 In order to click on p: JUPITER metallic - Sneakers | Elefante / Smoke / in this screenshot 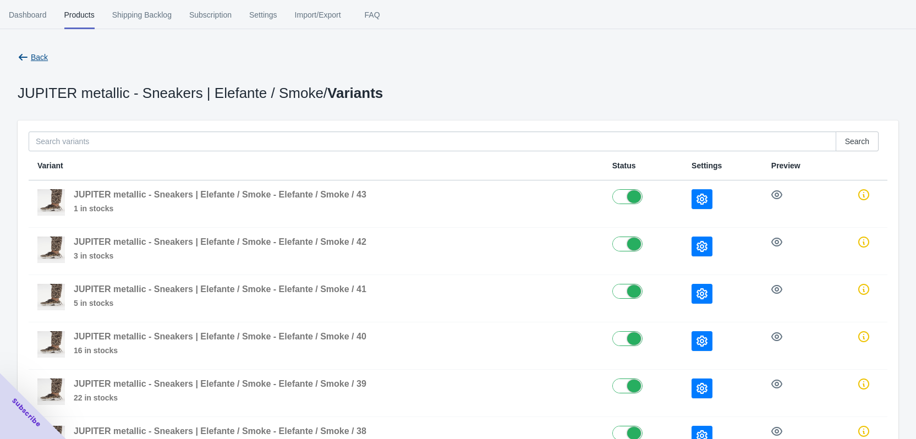, I will do `click(200, 93)`.